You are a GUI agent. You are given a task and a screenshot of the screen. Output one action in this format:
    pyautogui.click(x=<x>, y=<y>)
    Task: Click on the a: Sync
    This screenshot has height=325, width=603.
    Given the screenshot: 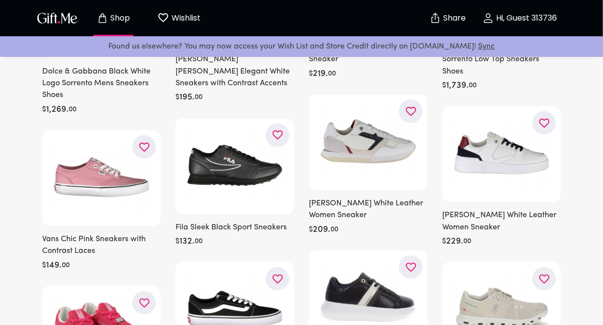 What is the action you would take?
    pyautogui.click(x=486, y=47)
    